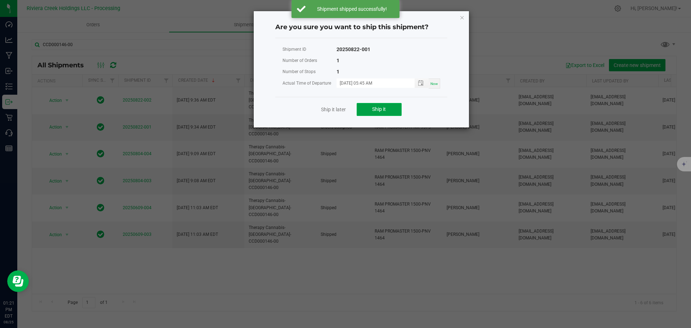 The image size is (691, 328). I want to click on span: Now, so click(434, 83).